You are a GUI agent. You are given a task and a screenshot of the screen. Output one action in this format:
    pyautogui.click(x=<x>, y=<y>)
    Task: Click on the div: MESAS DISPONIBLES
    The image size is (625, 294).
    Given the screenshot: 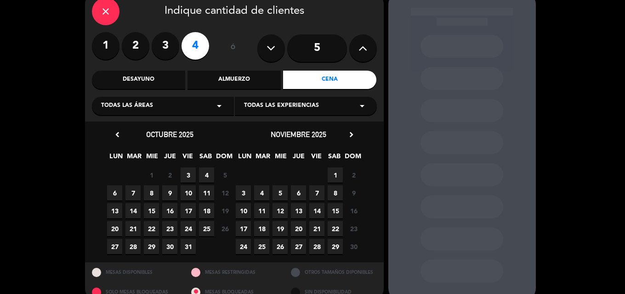 What is the action you would take?
    pyautogui.click(x=135, y=272)
    